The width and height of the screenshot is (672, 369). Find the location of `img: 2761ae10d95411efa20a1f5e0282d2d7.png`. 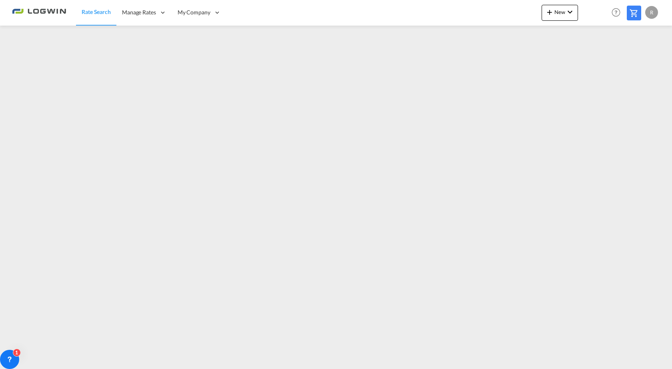

img: 2761ae10d95411efa20a1f5e0282d2d7.png is located at coordinates (39, 12).